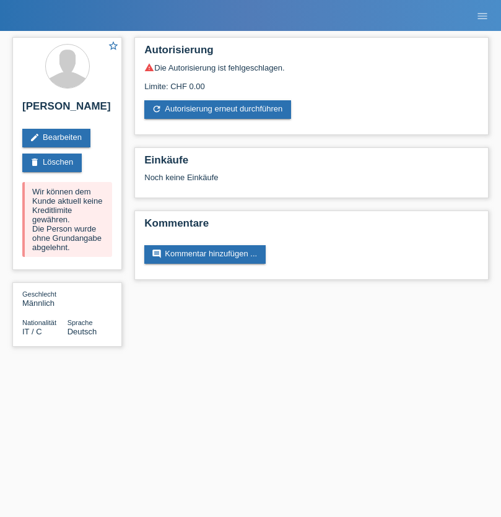 Image resolution: width=501 pixels, height=517 pixels. Describe the element at coordinates (482, 16) in the screenshot. I see `i: menu` at that location.